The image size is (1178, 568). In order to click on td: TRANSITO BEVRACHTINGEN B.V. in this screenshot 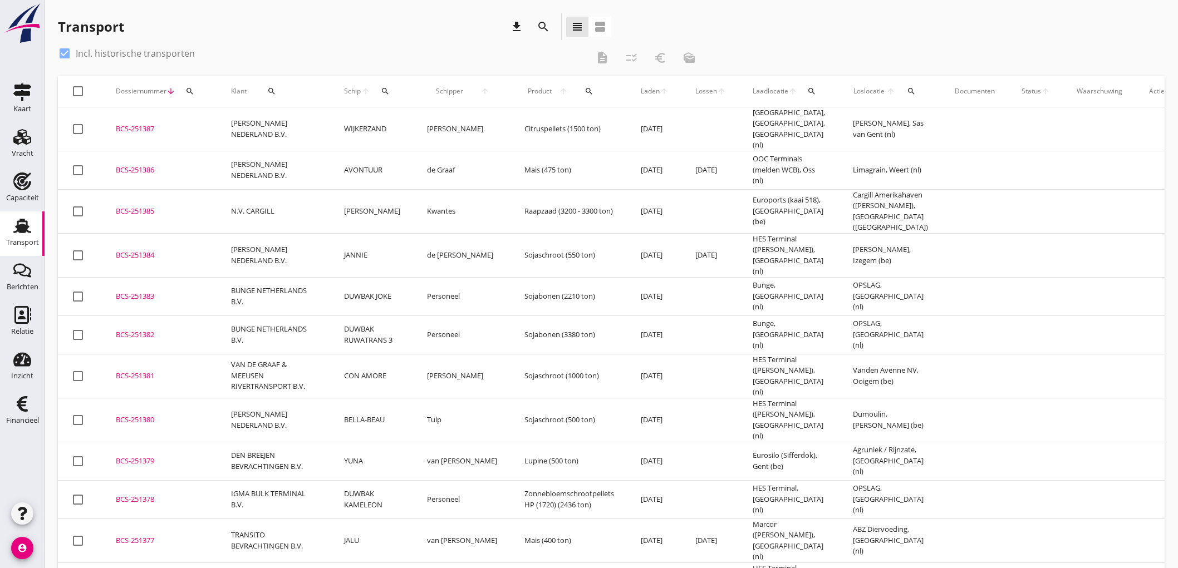, I will do `click(274, 541)`.